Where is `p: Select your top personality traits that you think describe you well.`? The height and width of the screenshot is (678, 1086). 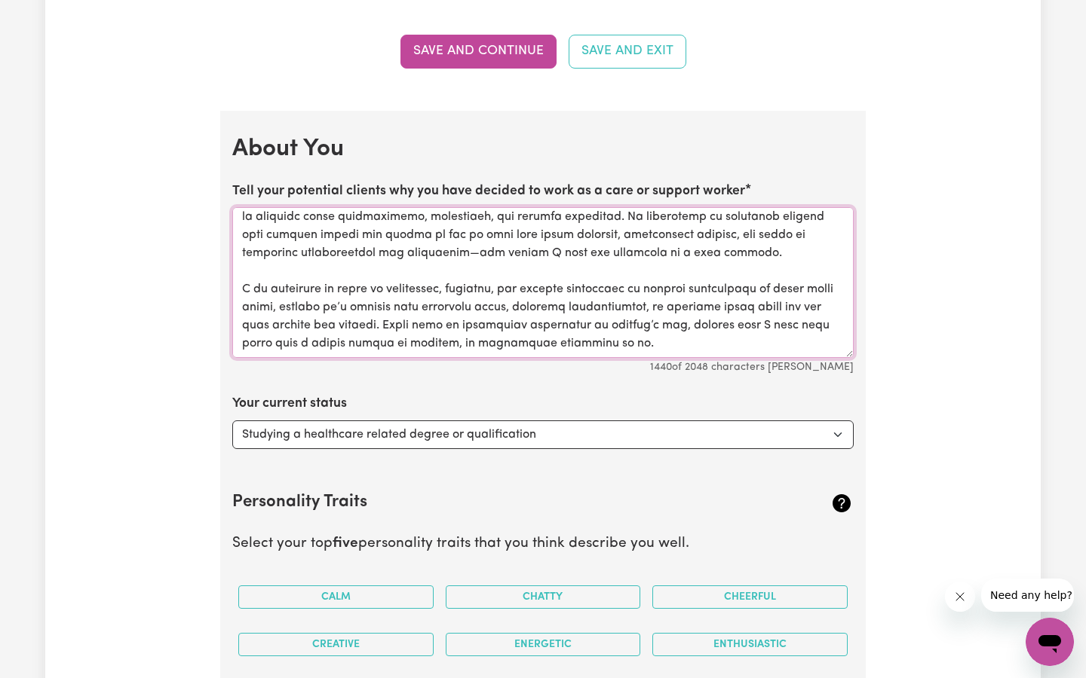
p: Select your top personality traits that you think describe you well. is located at coordinates (543, 544).